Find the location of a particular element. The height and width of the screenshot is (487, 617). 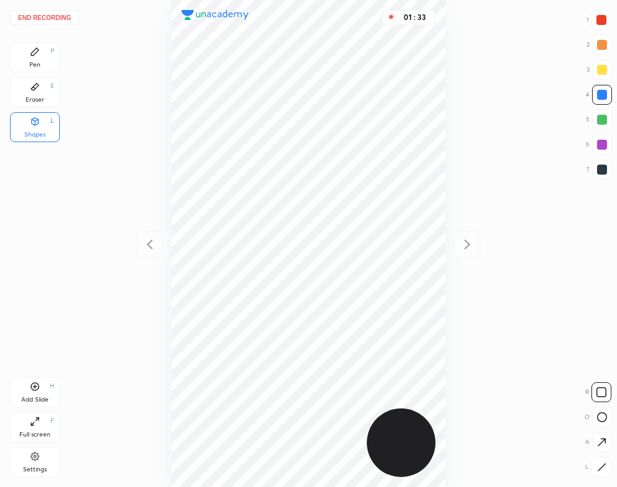

div: 4 is located at coordinates (599, 95).